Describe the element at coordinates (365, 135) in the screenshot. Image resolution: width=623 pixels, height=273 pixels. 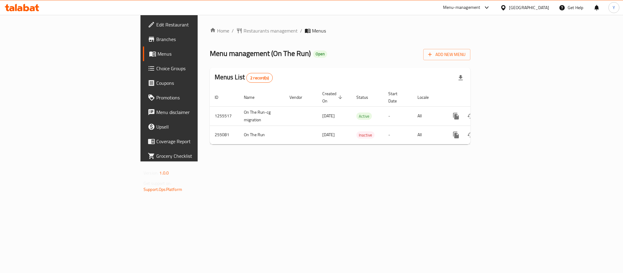
I see `div: Inactive` at that location.